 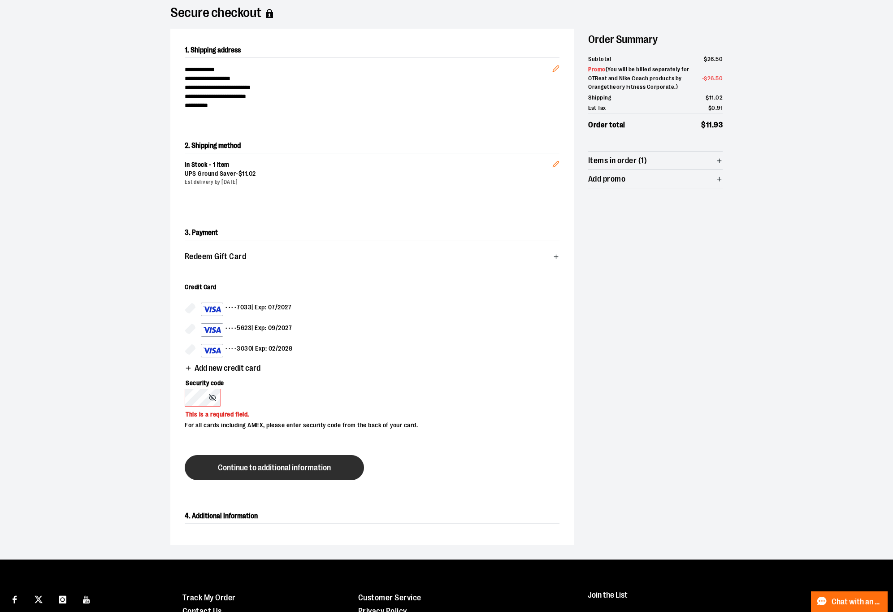 What do you see at coordinates (606, 125) in the screenshot?
I see `span: Order total` at bounding box center [606, 125].